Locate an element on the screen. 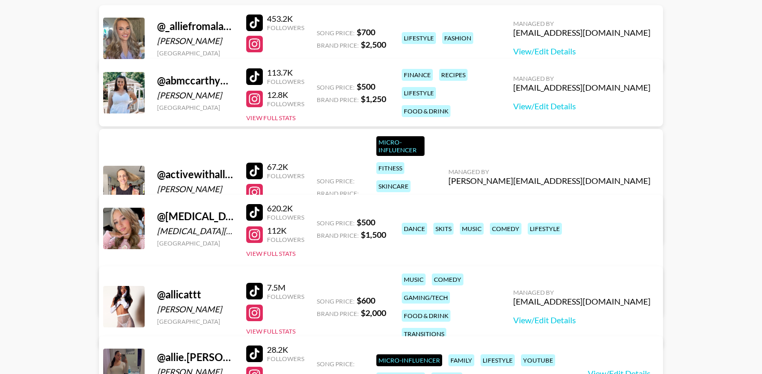 Image resolution: width=762 pixels, height=374 pixels. div: dance is located at coordinates (414, 229).